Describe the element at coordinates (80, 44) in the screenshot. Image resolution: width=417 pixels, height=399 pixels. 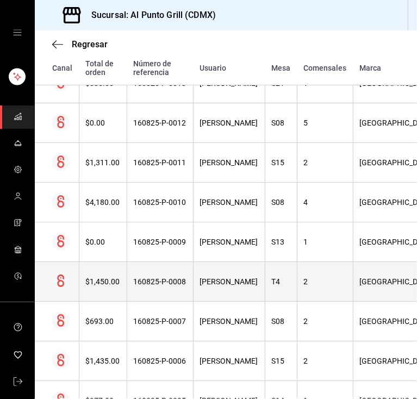
I see `button: Regresar` at that location.